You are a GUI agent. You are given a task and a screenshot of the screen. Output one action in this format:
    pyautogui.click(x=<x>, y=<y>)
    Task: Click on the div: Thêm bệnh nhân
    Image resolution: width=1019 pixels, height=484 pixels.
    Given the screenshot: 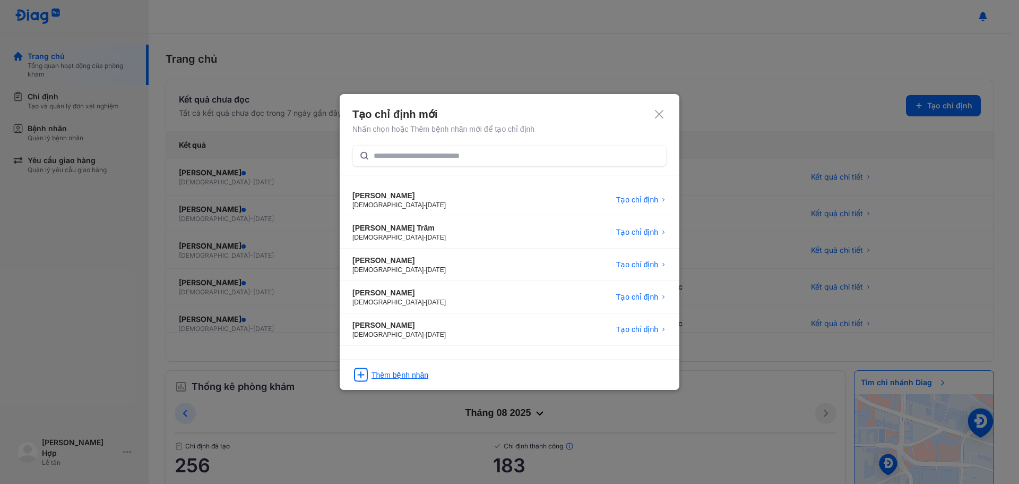 What is the action you would take?
    pyautogui.click(x=400, y=375)
    